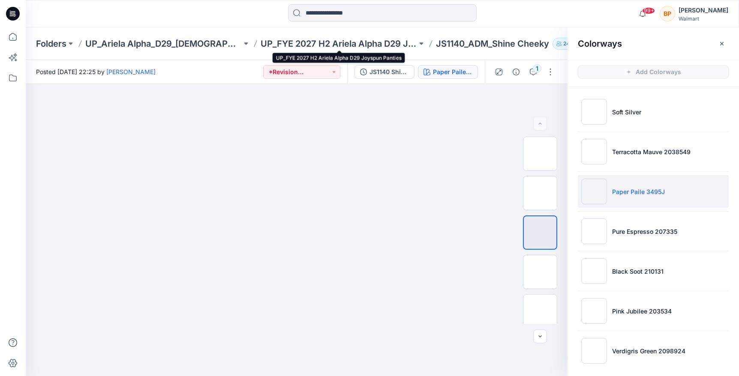 This screenshot has height=376, width=739. What do you see at coordinates (594, 231) in the screenshot?
I see `img: Pure Espresso 207335` at bounding box center [594, 231].